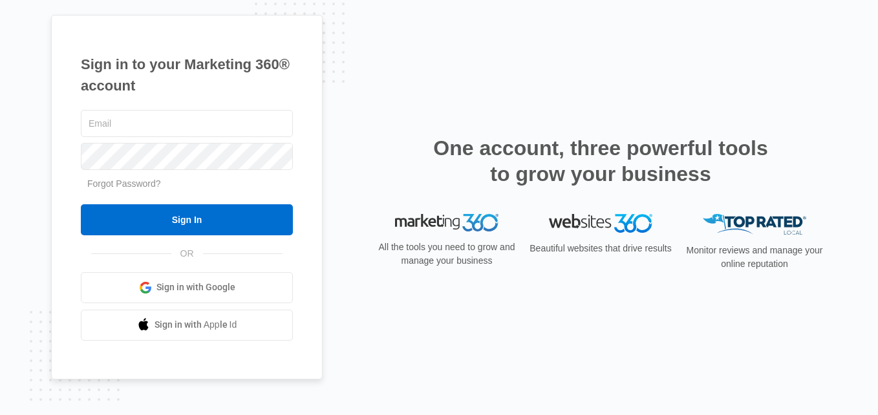 This screenshot has height=415, width=878. What do you see at coordinates (187, 123) in the screenshot?
I see `input: Email` at bounding box center [187, 123].